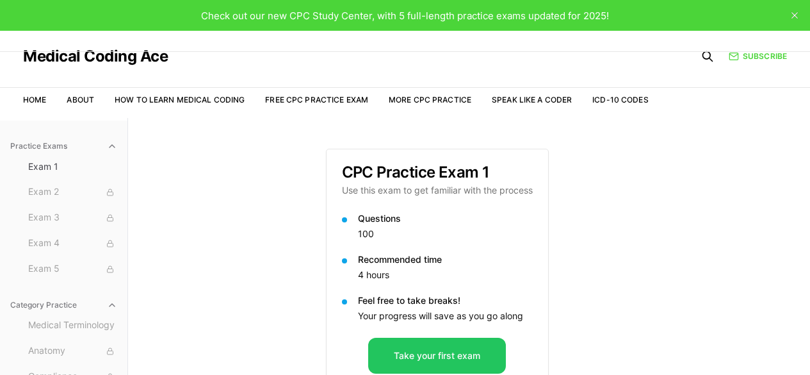 This screenshot has width=810, height=375. What do you see at coordinates (72, 243) in the screenshot?
I see `span: Exam 4` at bounding box center [72, 243].